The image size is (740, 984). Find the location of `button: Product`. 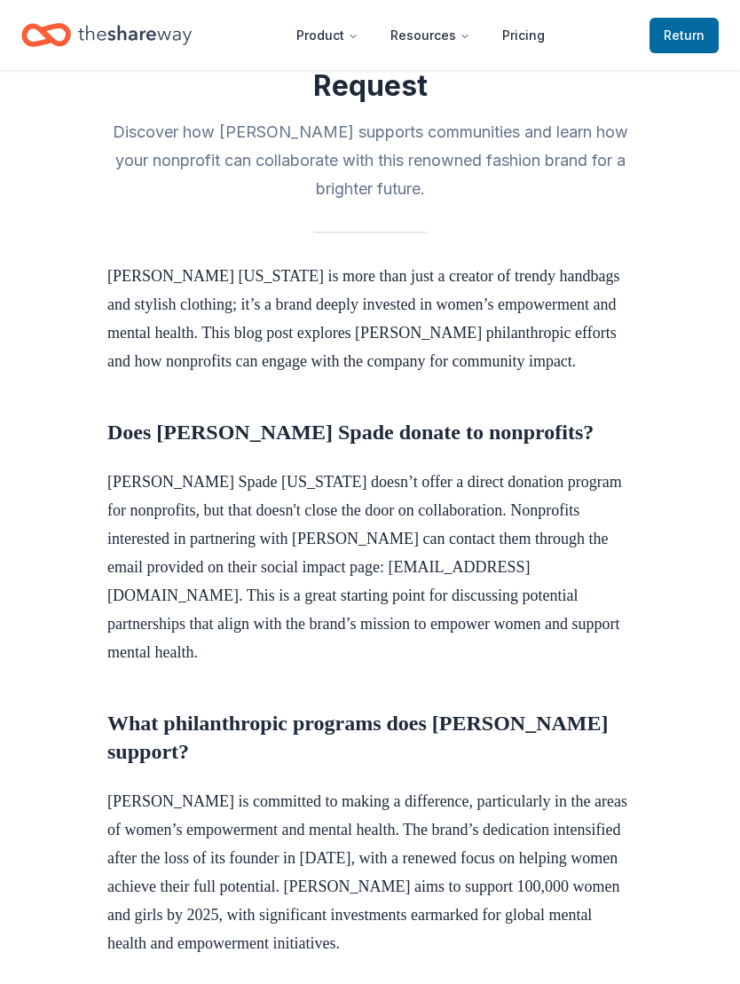

button: Product is located at coordinates (328, 36).